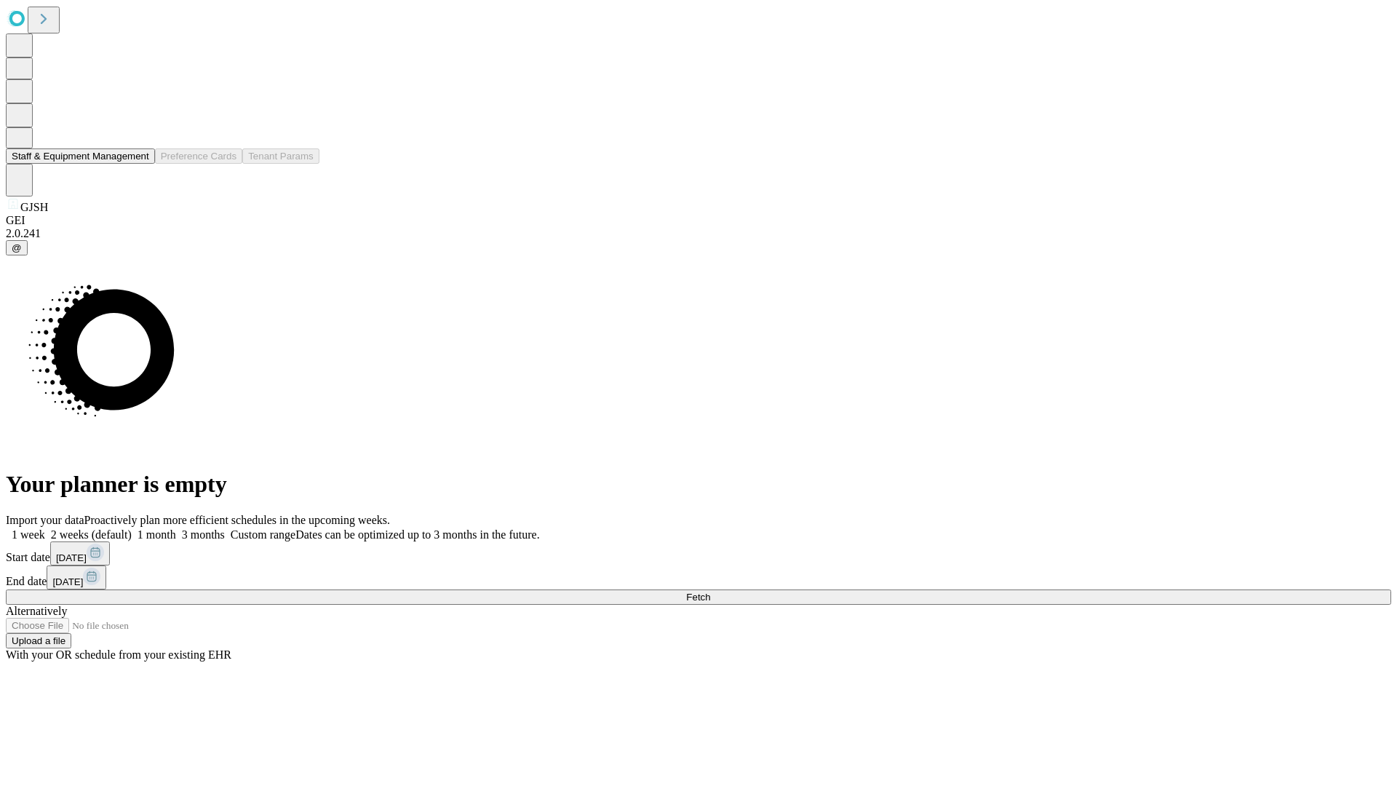  What do you see at coordinates (28, 534) in the screenshot?
I see `span: 1 week` at bounding box center [28, 534].